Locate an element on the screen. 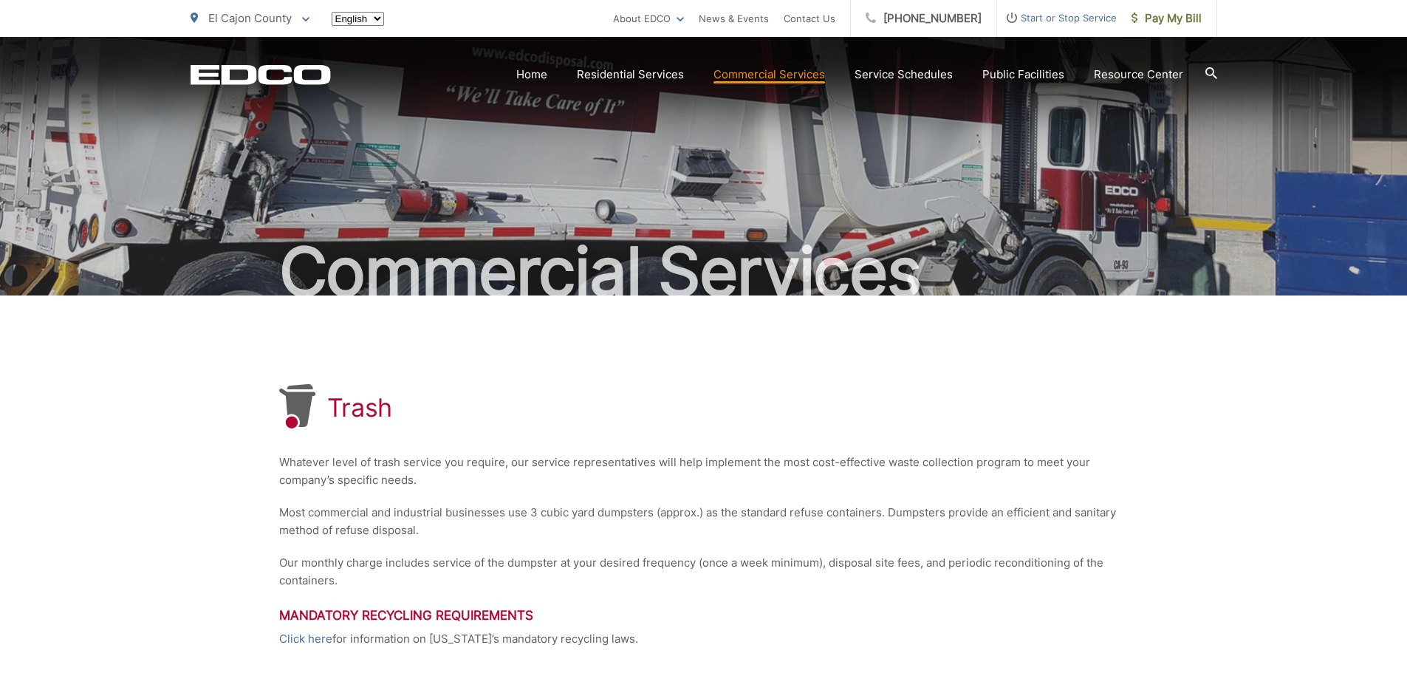 This screenshot has height=673, width=1407. a: About EDCO is located at coordinates (649, 18).